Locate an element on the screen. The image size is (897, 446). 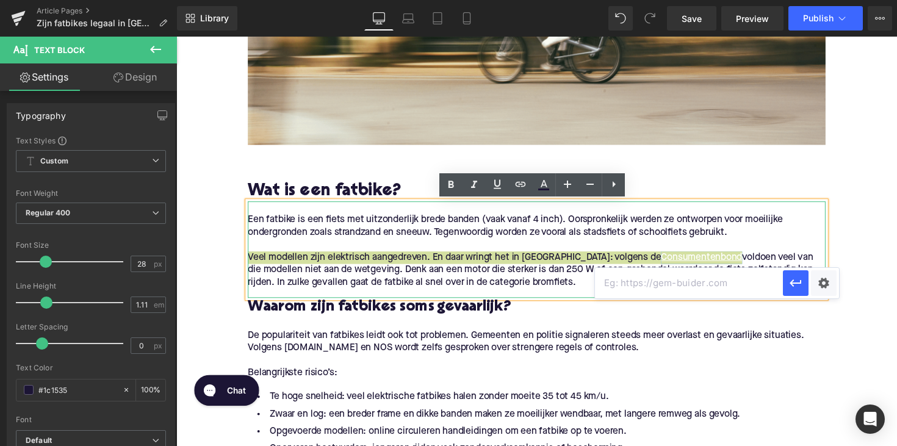
p: Belangrijkste risico’s: is located at coordinates (369, 345).